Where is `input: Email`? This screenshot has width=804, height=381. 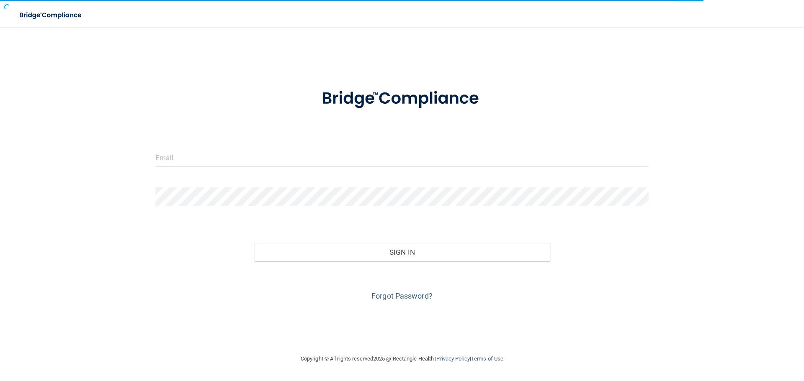 input: Email is located at coordinates (402, 157).